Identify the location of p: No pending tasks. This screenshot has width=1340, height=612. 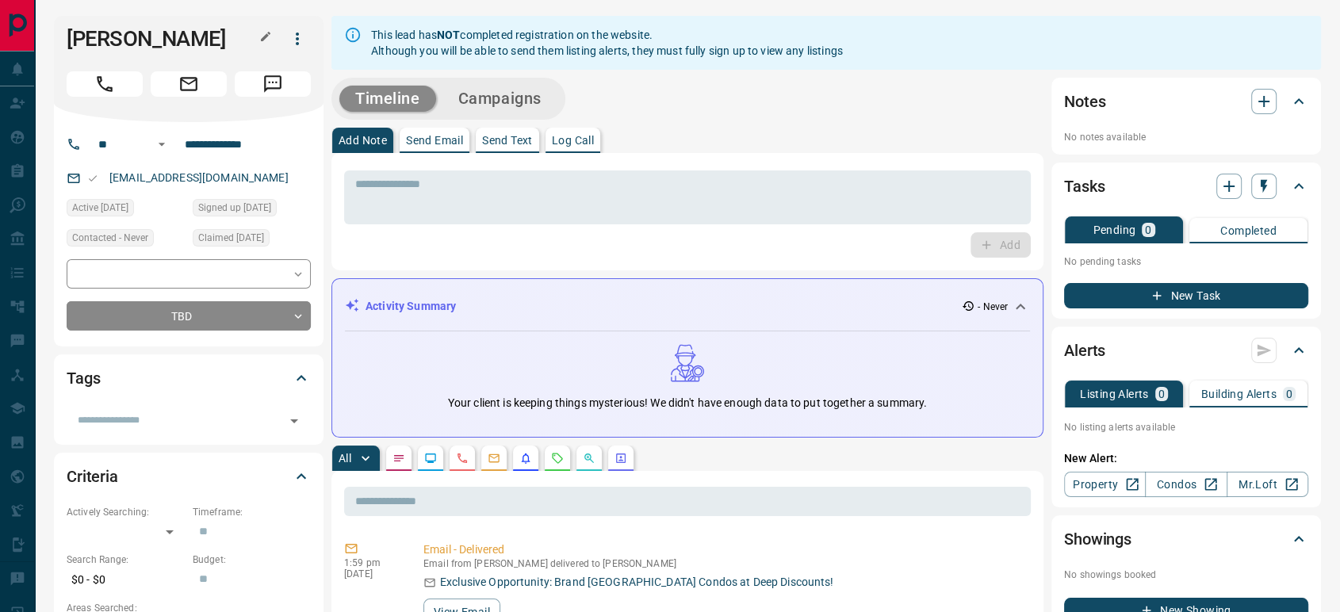
(1187, 262).